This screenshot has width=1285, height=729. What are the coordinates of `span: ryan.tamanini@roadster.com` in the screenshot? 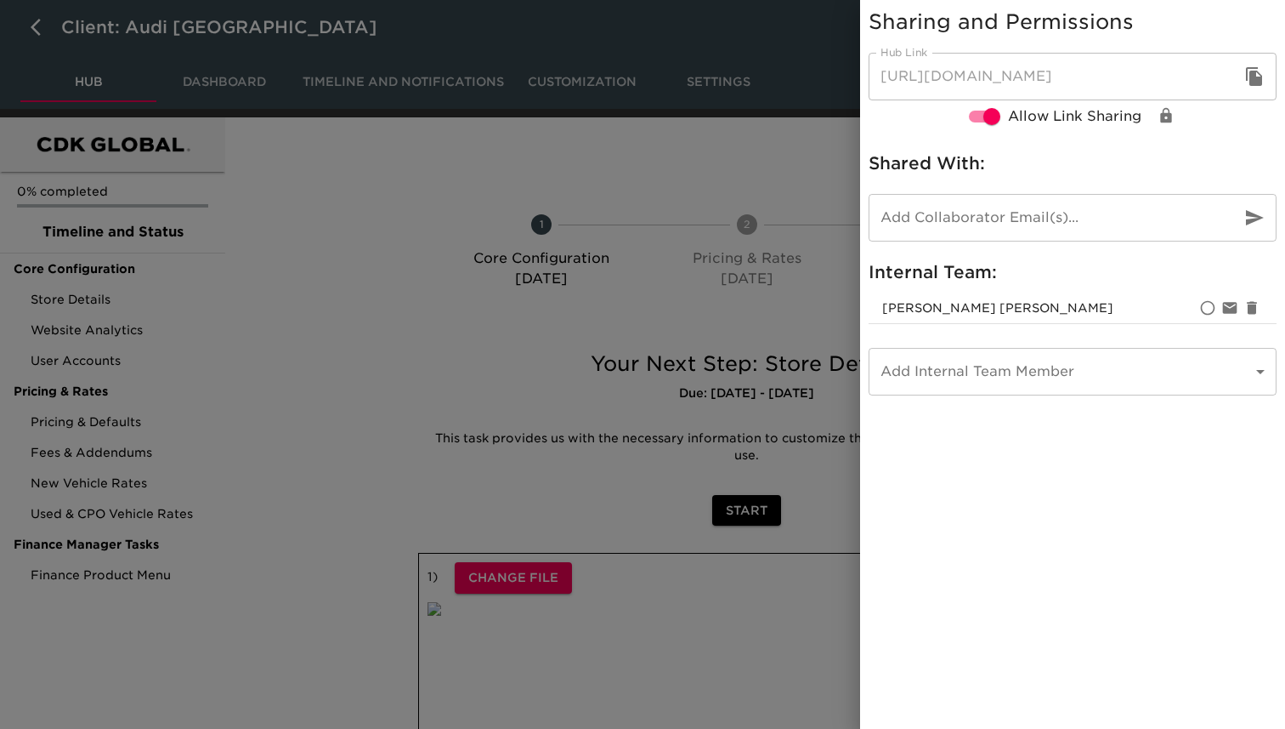 It's located at (998, 308).